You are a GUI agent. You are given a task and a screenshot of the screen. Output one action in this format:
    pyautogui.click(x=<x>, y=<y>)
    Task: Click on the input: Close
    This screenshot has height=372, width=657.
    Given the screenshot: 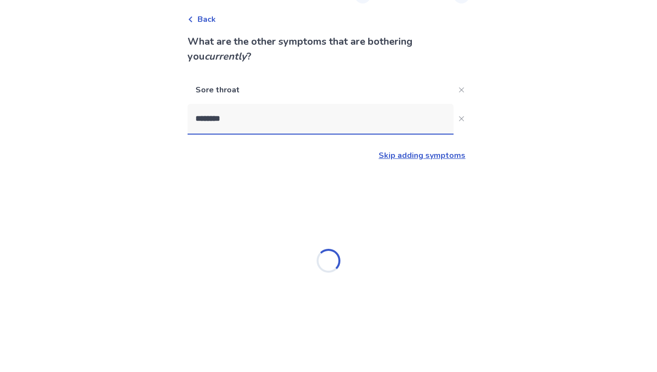 What is the action you would take?
    pyautogui.click(x=320, y=119)
    